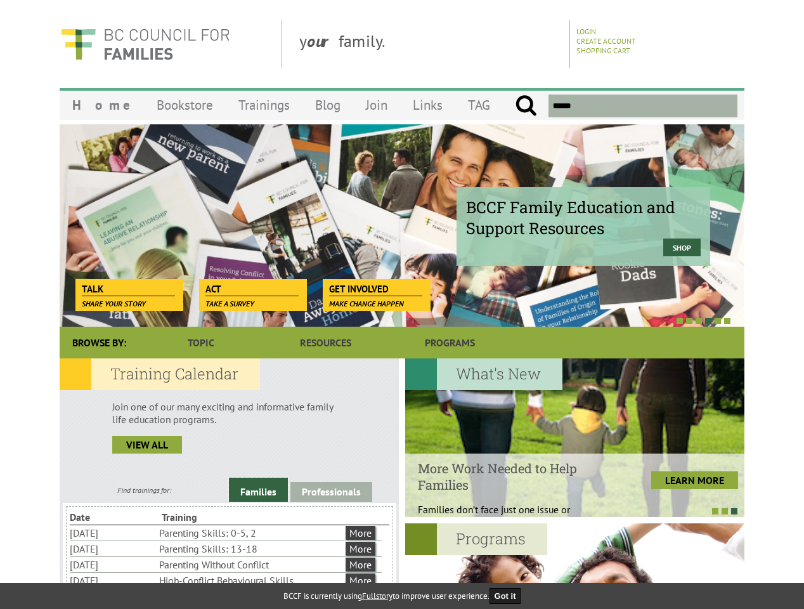  What do you see at coordinates (201, 342) in the screenshot?
I see `a: Topic` at bounding box center [201, 342].